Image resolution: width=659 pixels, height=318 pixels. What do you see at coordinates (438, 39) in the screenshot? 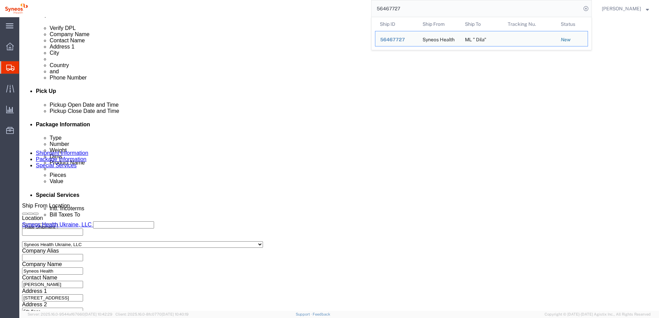
I see `div: Syneos Health` at bounding box center [438, 39].